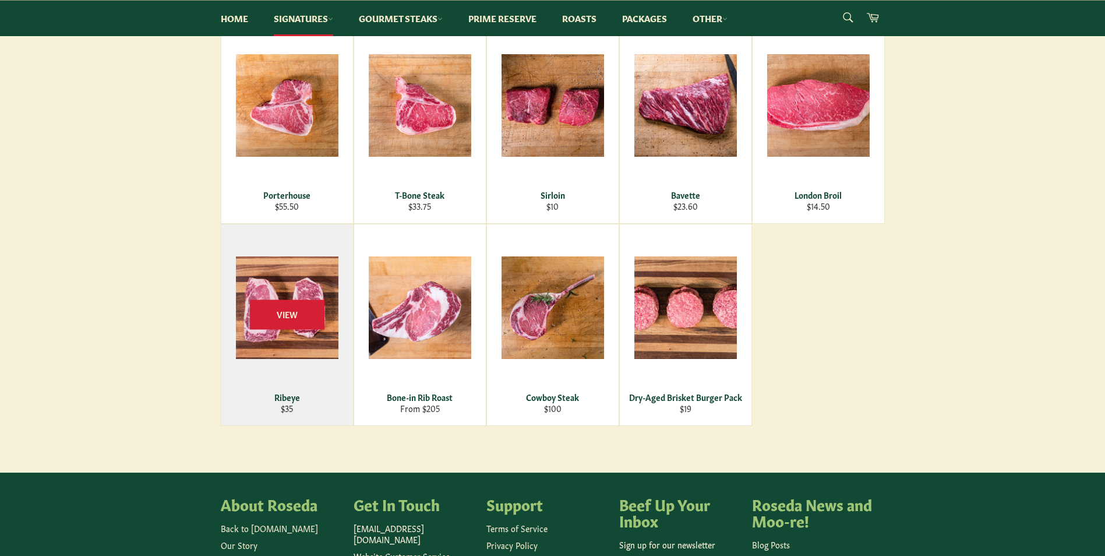 The width and height of the screenshot is (1105, 556). Describe the element at coordinates (287, 122) in the screenshot. I see `a: Porterhouse Porterhouse $55.50` at that location.